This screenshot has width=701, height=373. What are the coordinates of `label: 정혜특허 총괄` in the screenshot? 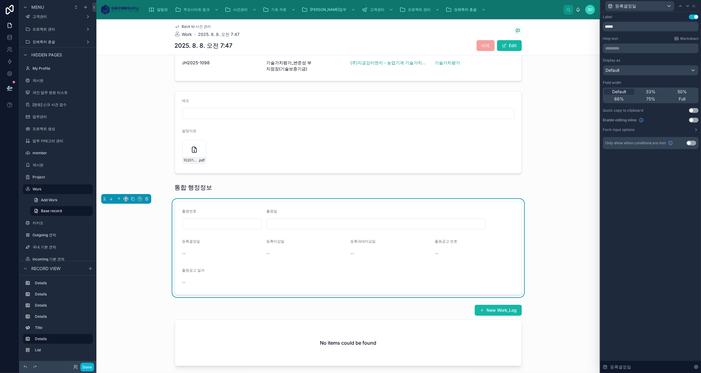 It's located at (58, 42).